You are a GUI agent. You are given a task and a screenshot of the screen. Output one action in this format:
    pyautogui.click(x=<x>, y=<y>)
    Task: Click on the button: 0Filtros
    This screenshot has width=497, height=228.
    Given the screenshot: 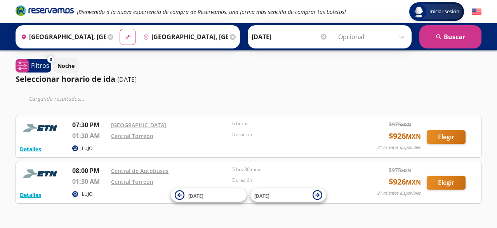 What is the action you would take?
    pyautogui.click(x=33, y=66)
    